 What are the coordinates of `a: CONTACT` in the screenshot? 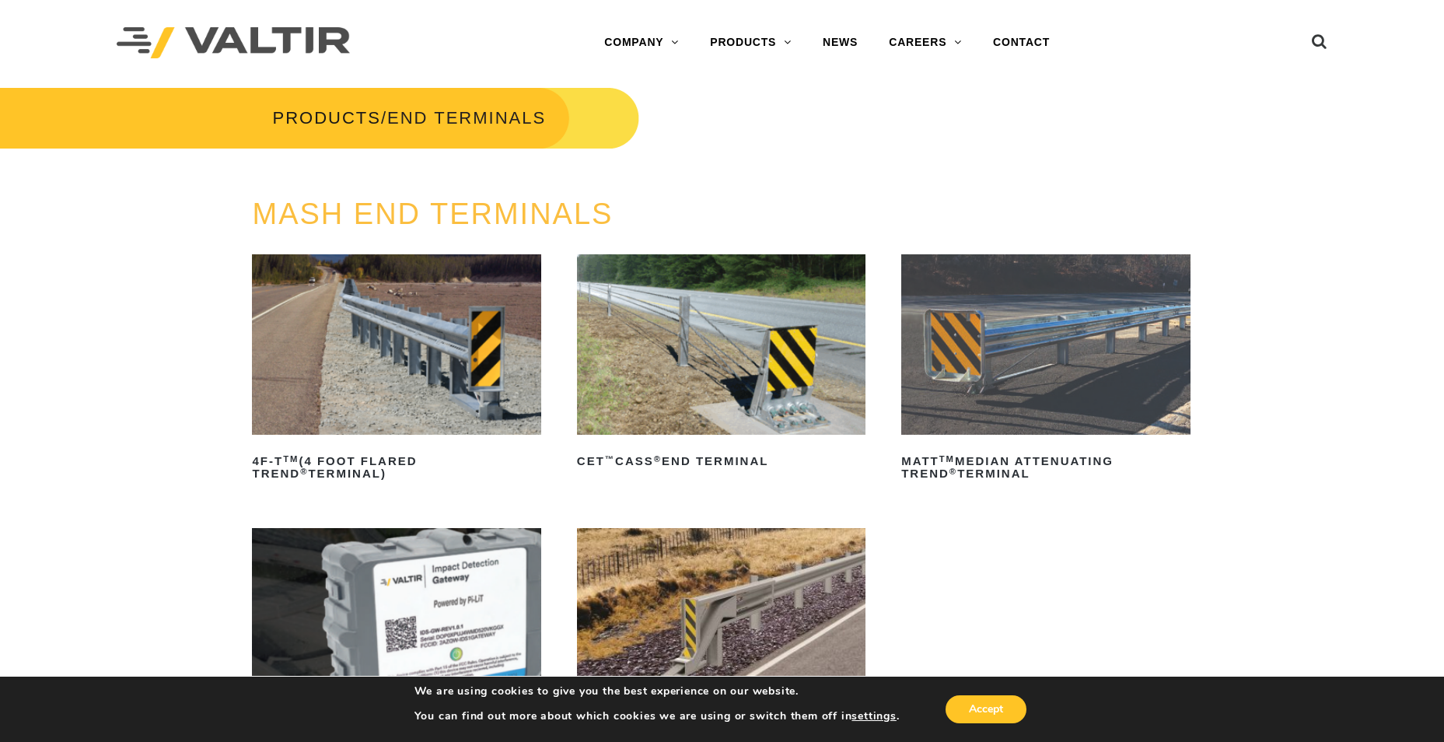 It's located at (1021, 43).